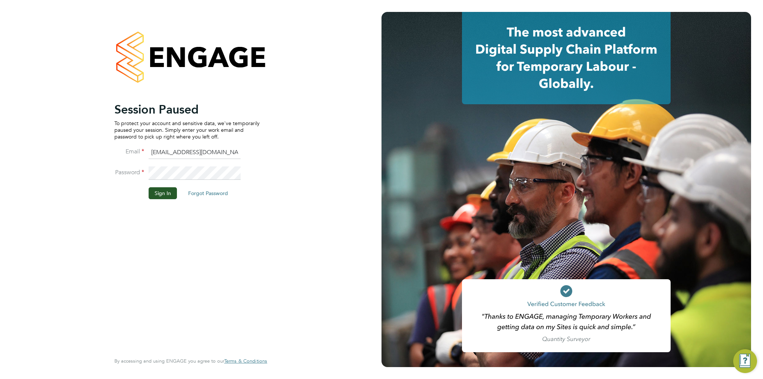 This screenshot has height=379, width=763. I want to click on p: To protect your account and sensitive data, we've temporarily paused your session. Simply enter y..., so click(187, 130).